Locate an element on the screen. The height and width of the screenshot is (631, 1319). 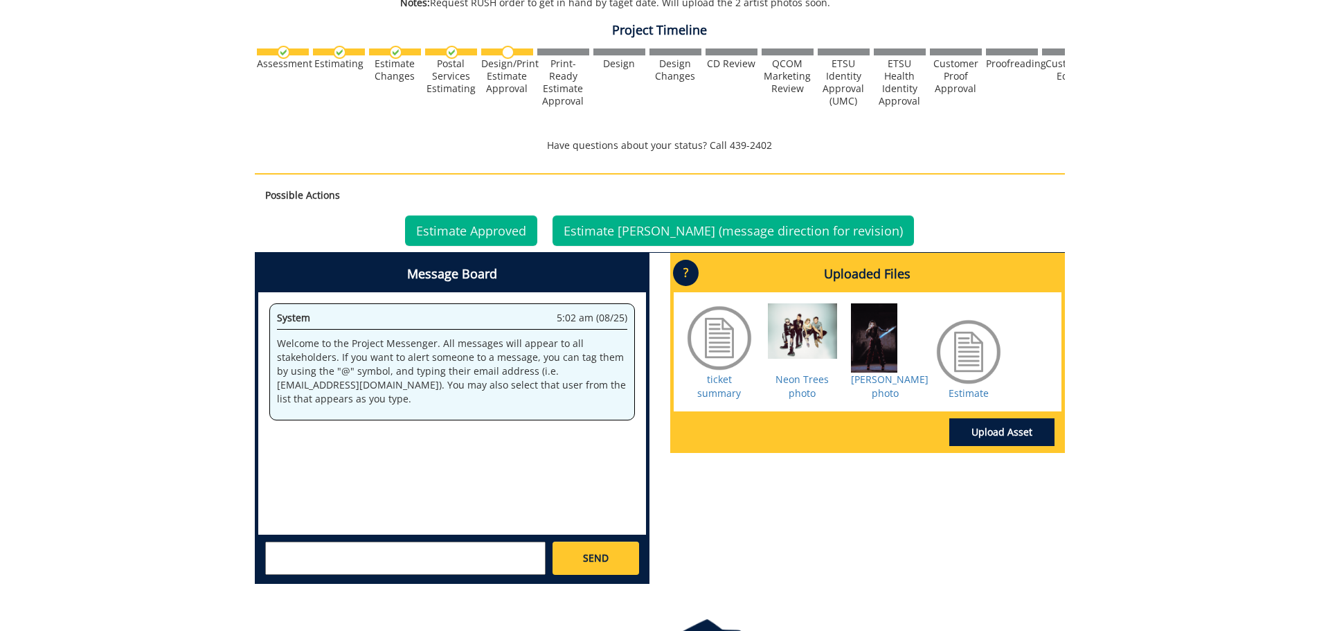
a: SEND is located at coordinates (596, 558).